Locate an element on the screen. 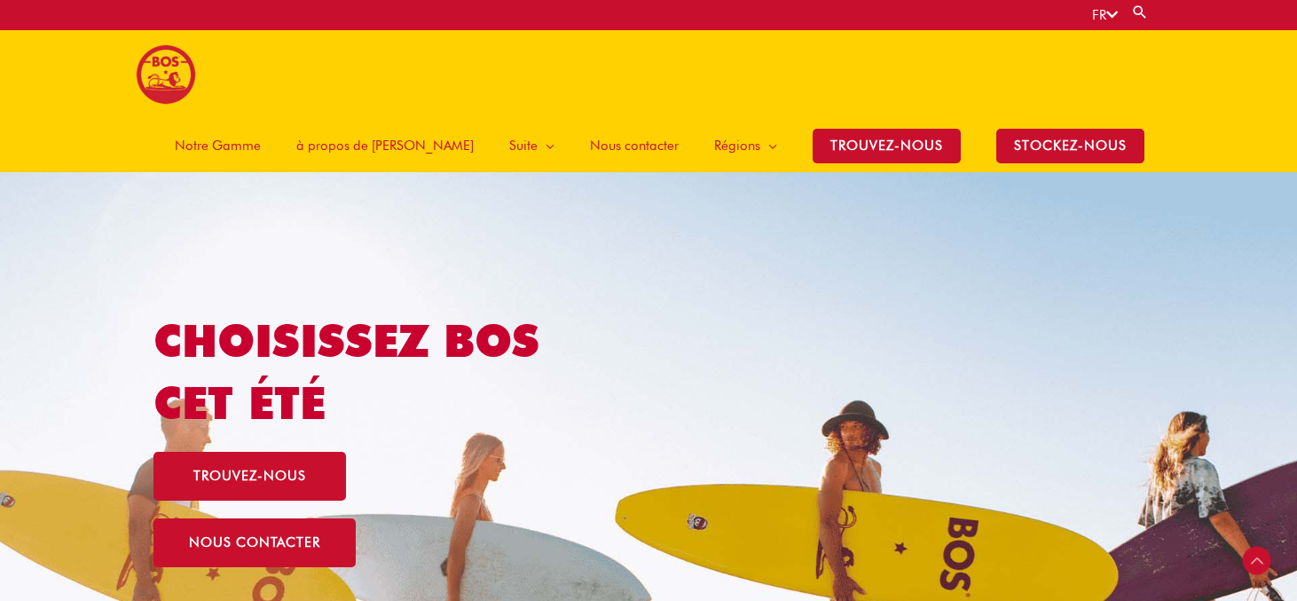 The width and height of the screenshot is (1297, 601). a: nous contacter is located at coordinates (255, 542).